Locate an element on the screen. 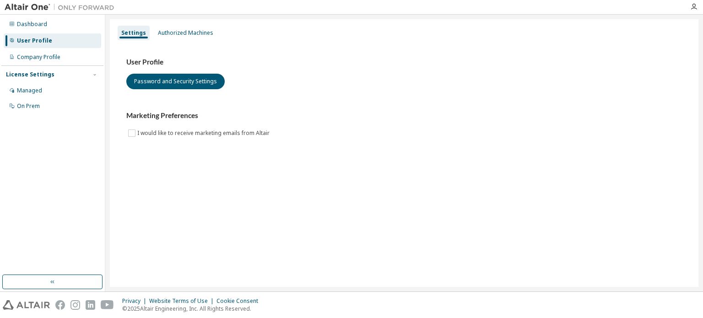  p: © 2025 Altair Engineering, Inc. All Rights Reserved. is located at coordinates (193, 308).